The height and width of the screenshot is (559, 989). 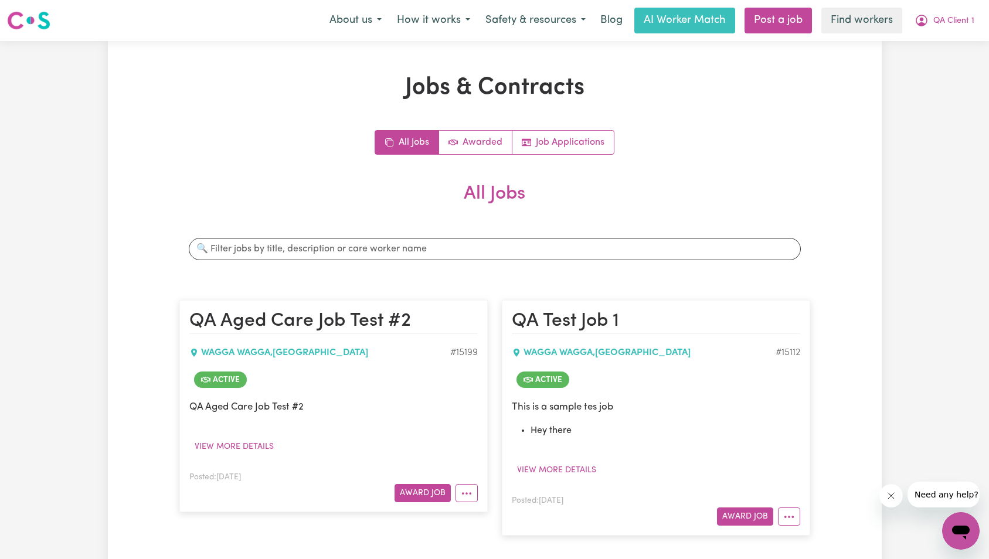 What do you see at coordinates (944, 21) in the screenshot?
I see `button: My Account` at bounding box center [944, 21].